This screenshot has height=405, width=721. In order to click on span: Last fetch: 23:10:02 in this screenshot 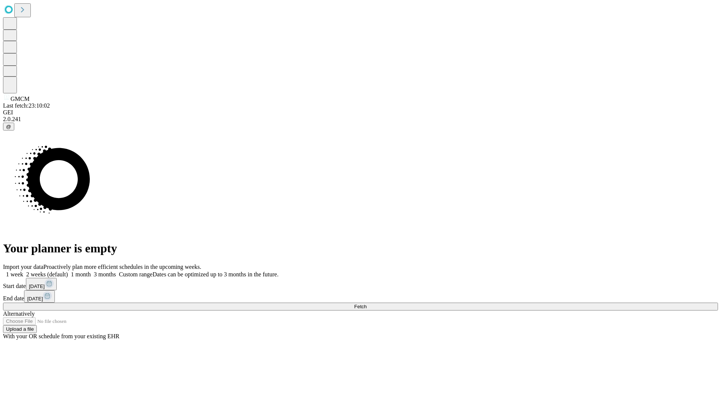, I will do `click(26, 105)`.